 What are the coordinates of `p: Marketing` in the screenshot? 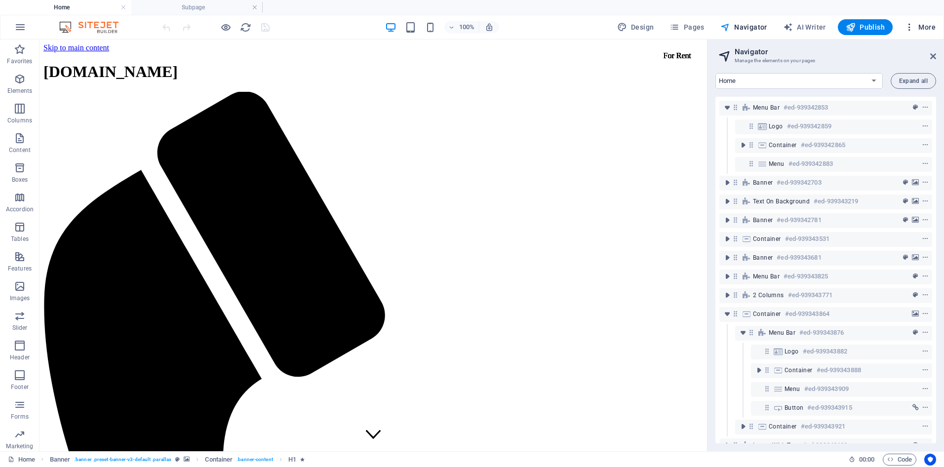 It's located at (19, 446).